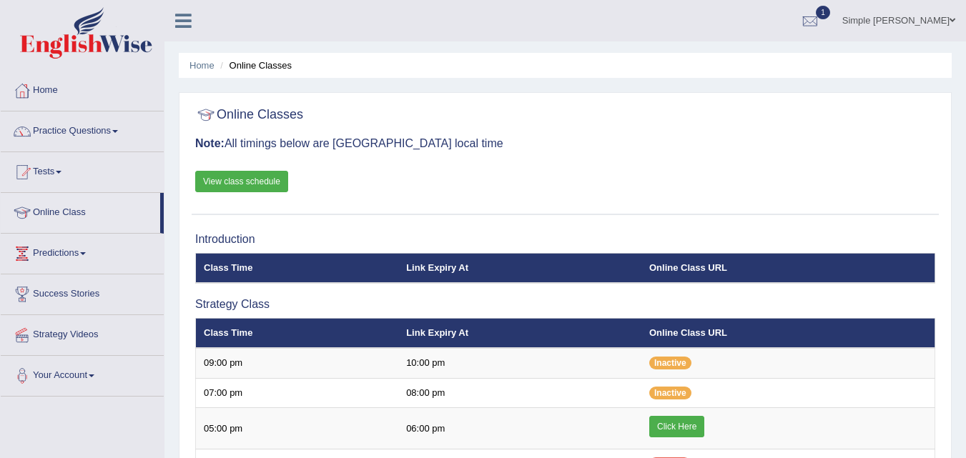 This screenshot has width=966, height=458. Describe the element at coordinates (80, 211) in the screenshot. I see `a: Online Class` at that location.